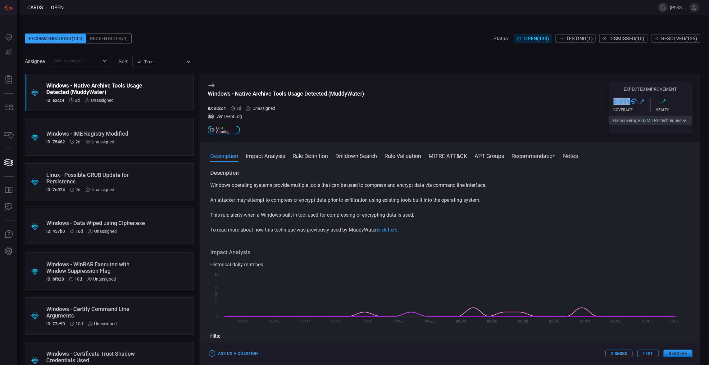  Describe the element at coordinates (286, 116) in the screenshot. I see `div: WinEventLog` at that location.